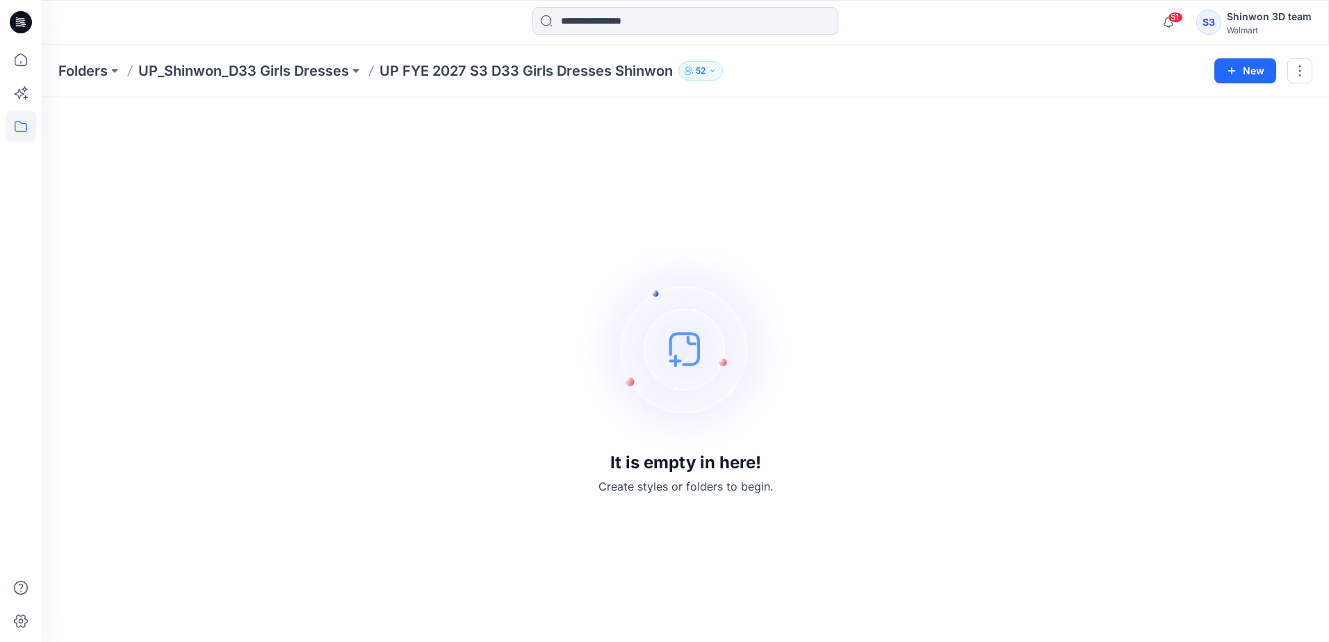 This screenshot has height=642, width=1329. What do you see at coordinates (83, 71) in the screenshot?
I see `a: Folders` at bounding box center [83, 71].